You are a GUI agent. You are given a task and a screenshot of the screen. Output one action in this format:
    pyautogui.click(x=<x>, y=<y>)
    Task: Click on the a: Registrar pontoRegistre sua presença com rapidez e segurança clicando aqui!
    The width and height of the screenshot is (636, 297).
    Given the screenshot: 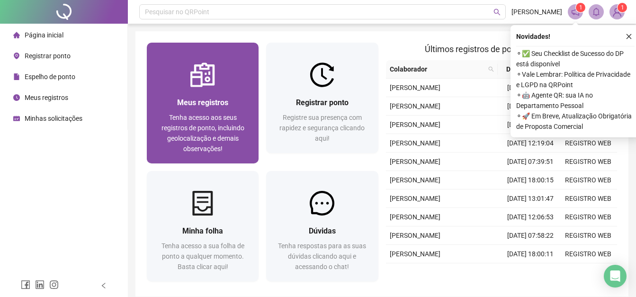 What is the action you would take?
    pyautogui.click(x=322, y=98)
    